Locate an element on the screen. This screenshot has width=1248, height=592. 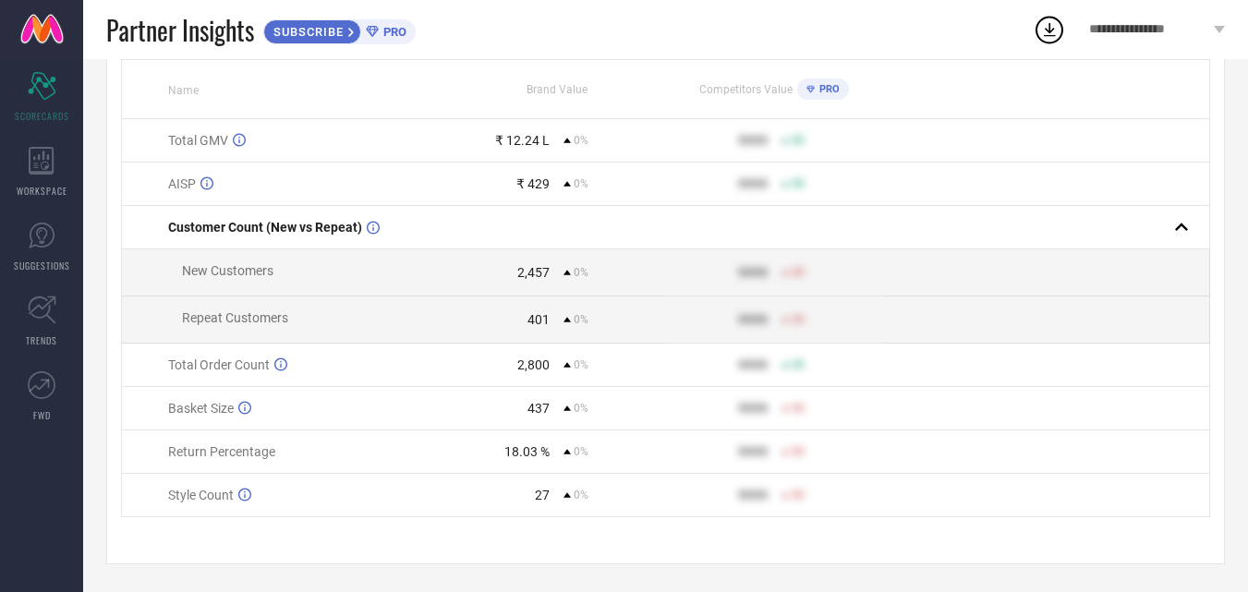
div: ₹ 12.24 L is located at coordinates (522, 140).